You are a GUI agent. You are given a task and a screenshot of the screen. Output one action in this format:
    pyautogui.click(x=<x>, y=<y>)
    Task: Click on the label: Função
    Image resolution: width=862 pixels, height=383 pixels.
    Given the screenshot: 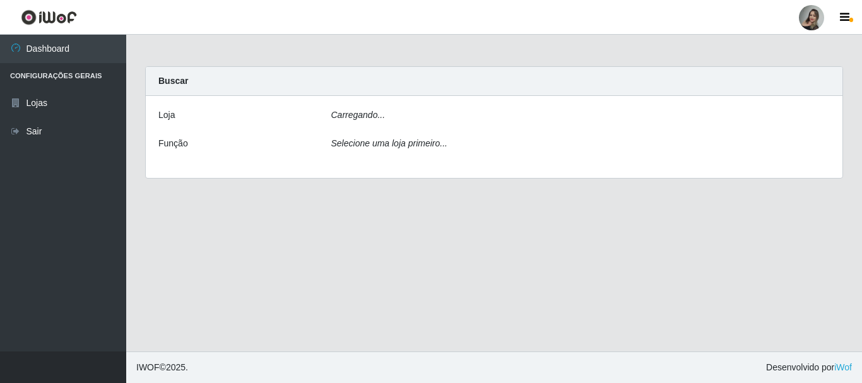 What is the action you would take?
    pyautogui.click(x=173, y=143)
    